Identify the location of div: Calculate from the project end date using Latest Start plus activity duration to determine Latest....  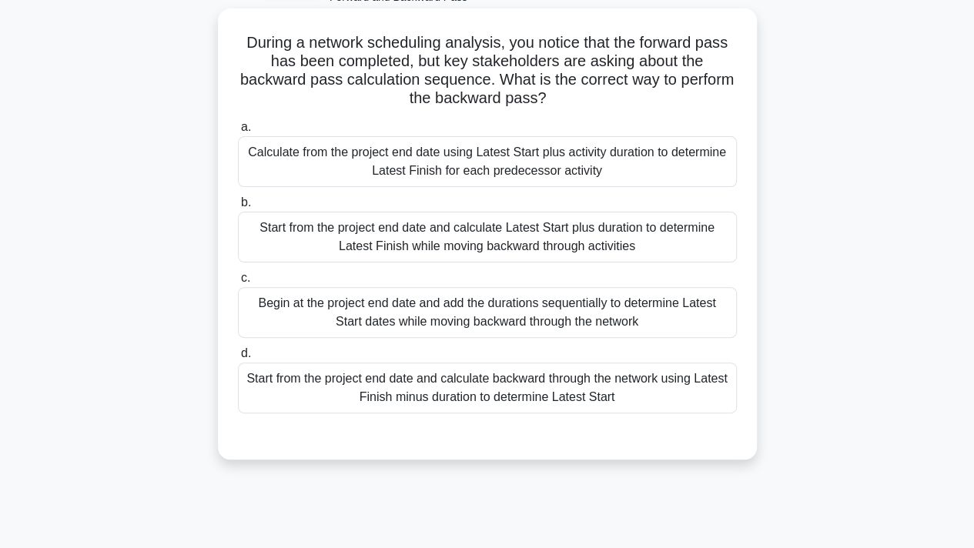
(487, 162).